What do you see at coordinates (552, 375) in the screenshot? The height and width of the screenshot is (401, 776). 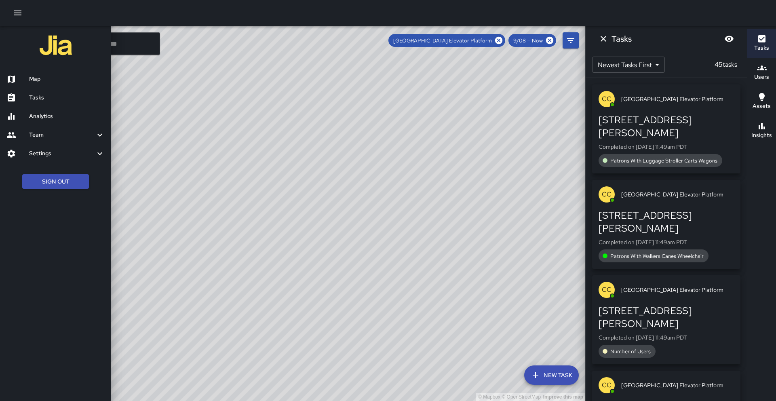 I see `button: New Task` at bounding box center [552, 375].